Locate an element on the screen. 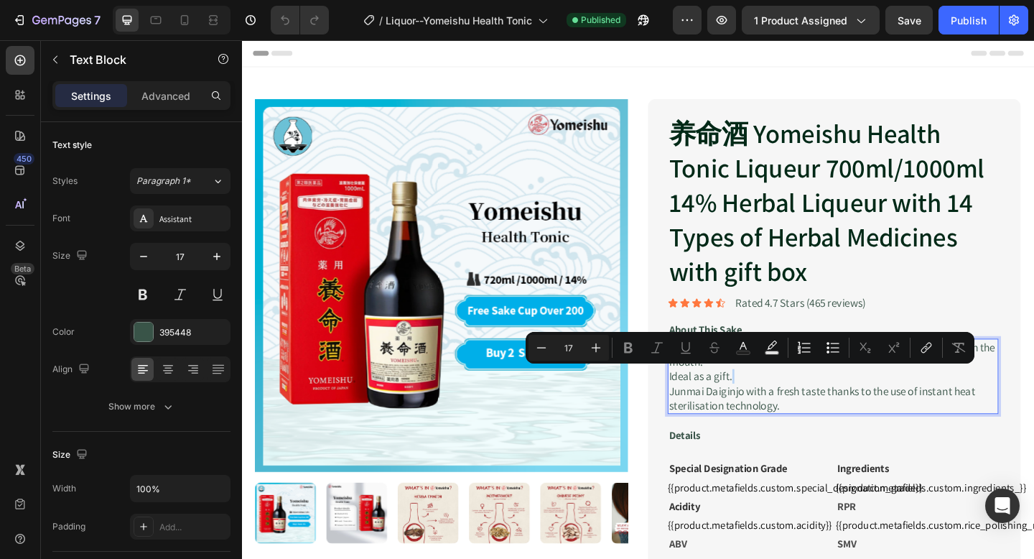 Image resolution: width=1034 pixels, height=559 pixels. strong: Ingredients is located at coordinates (676, 465).